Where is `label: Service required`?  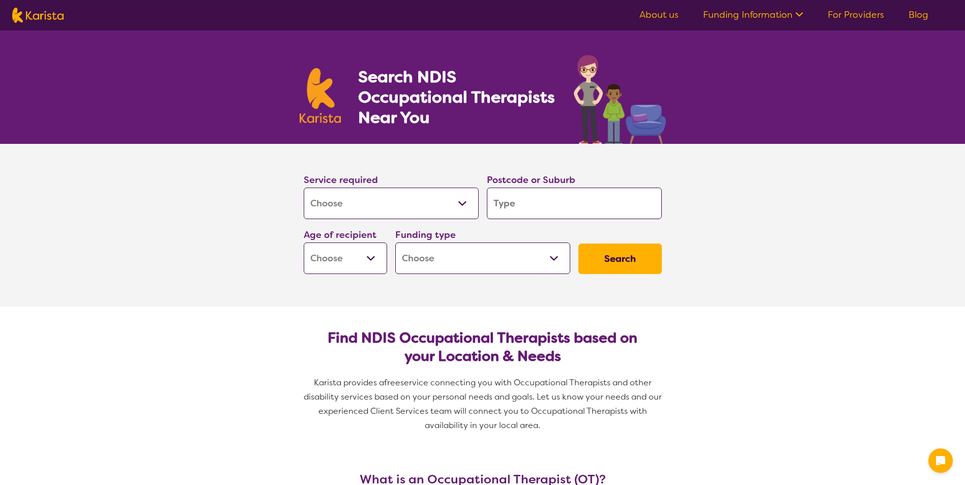 label: Service required is located at coordinates (341, 180).